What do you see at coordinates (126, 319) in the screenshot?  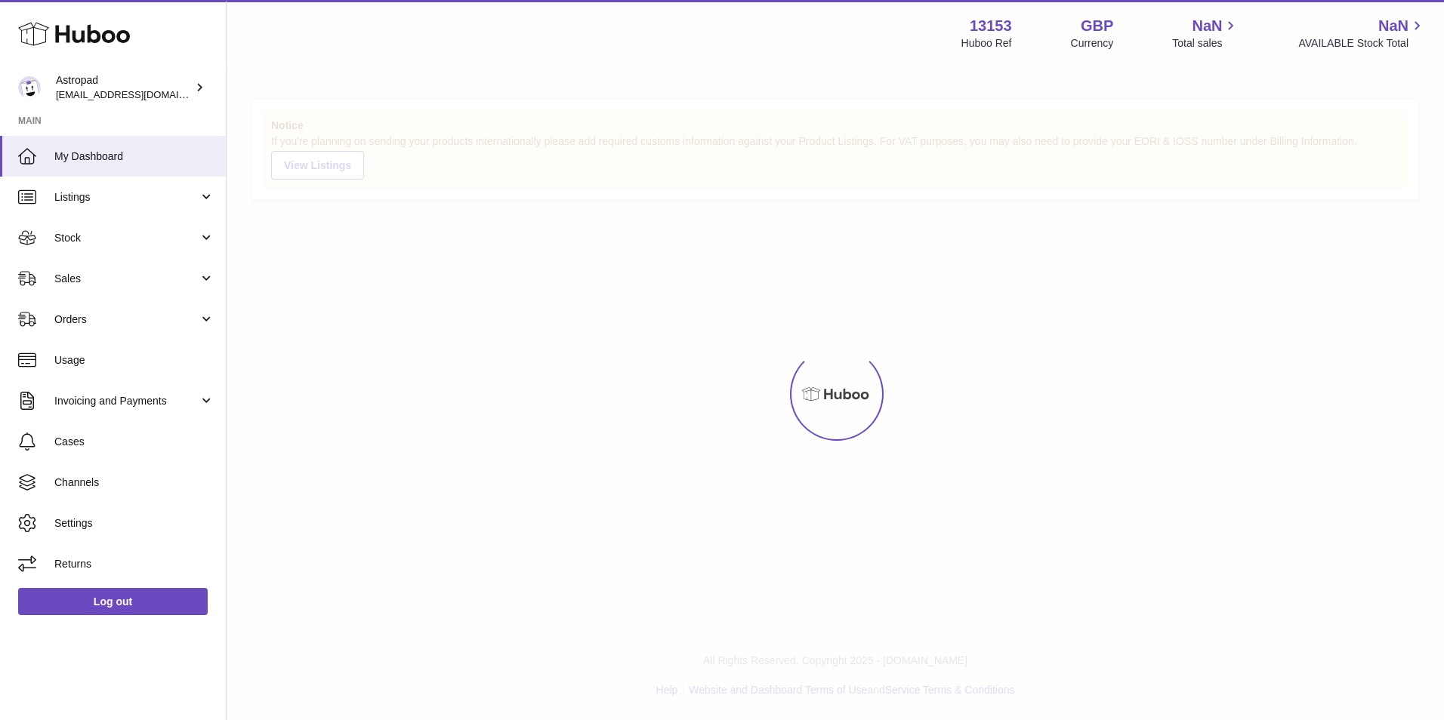 I see `span: Orders` at bounding box center [126, 319].